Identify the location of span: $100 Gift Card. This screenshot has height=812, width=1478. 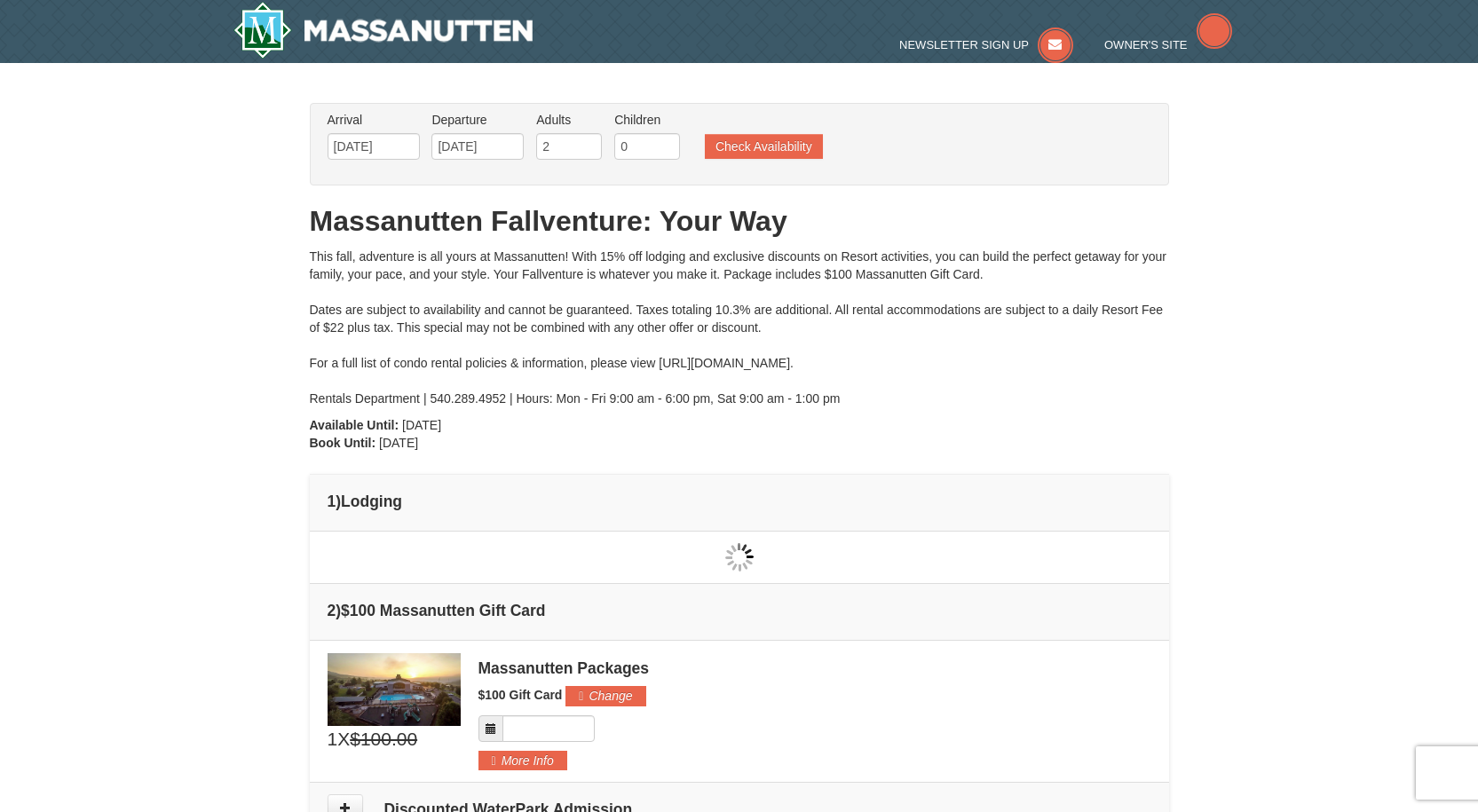
(520, 695).